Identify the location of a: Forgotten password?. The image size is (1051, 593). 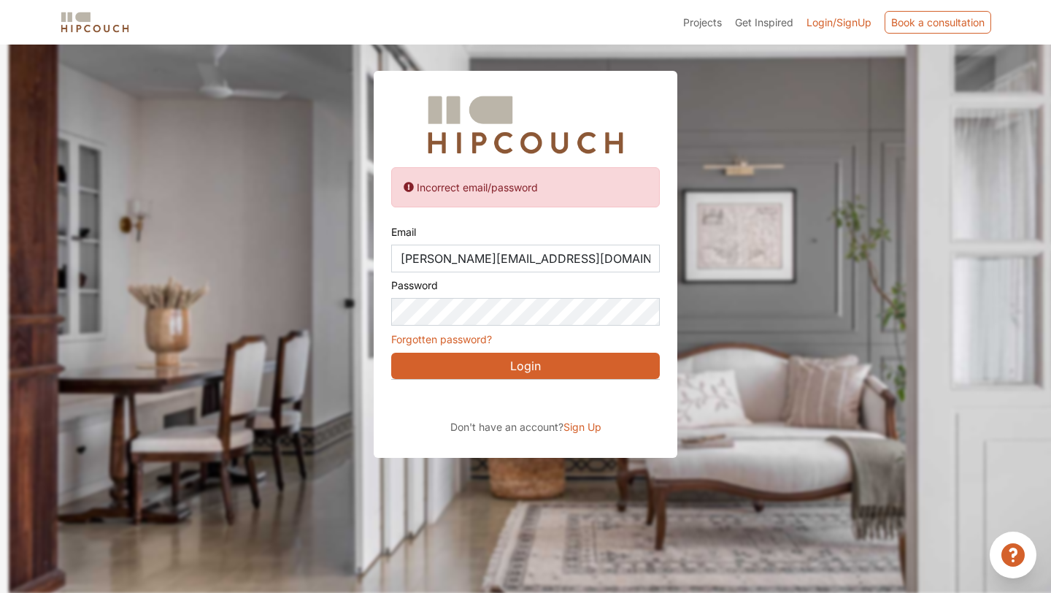
(442, 339).